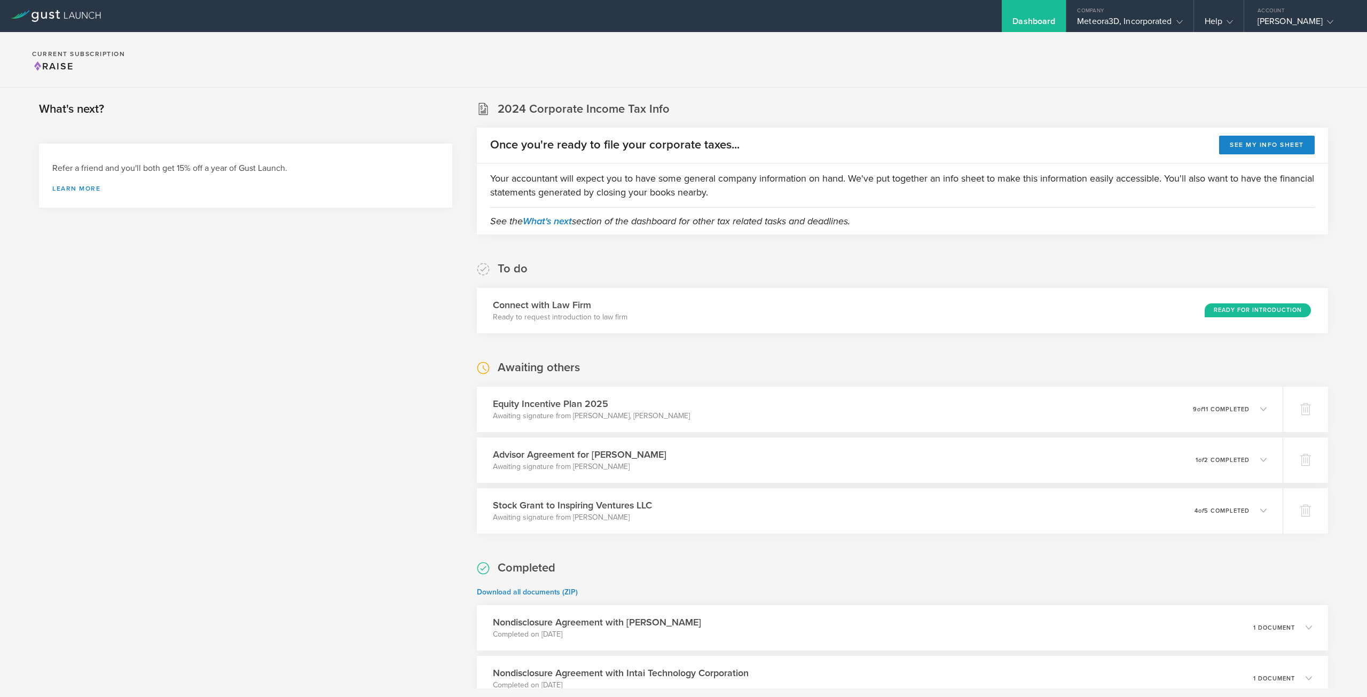  Describe the element at coordinates (1257, 310) in the screenshot. I see `div: Ready for Introduction` at that location.